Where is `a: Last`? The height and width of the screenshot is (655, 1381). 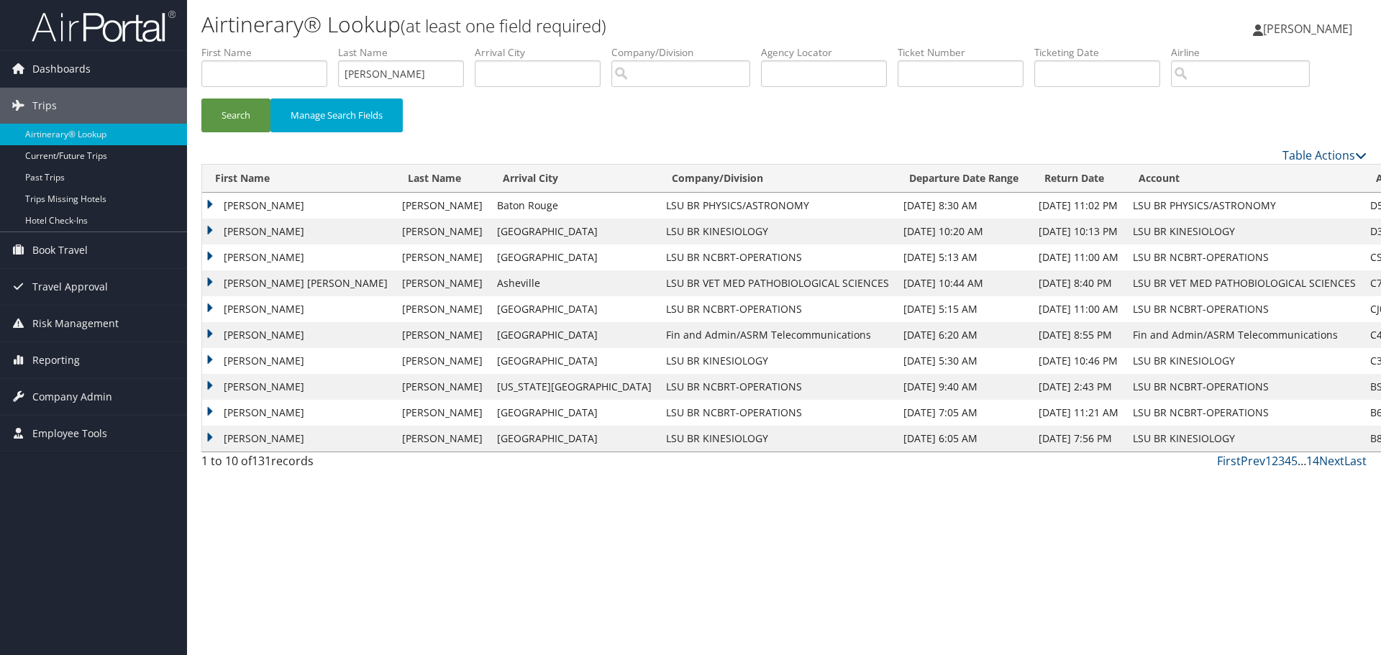 a: Last is located at coordinates (1355, 461).